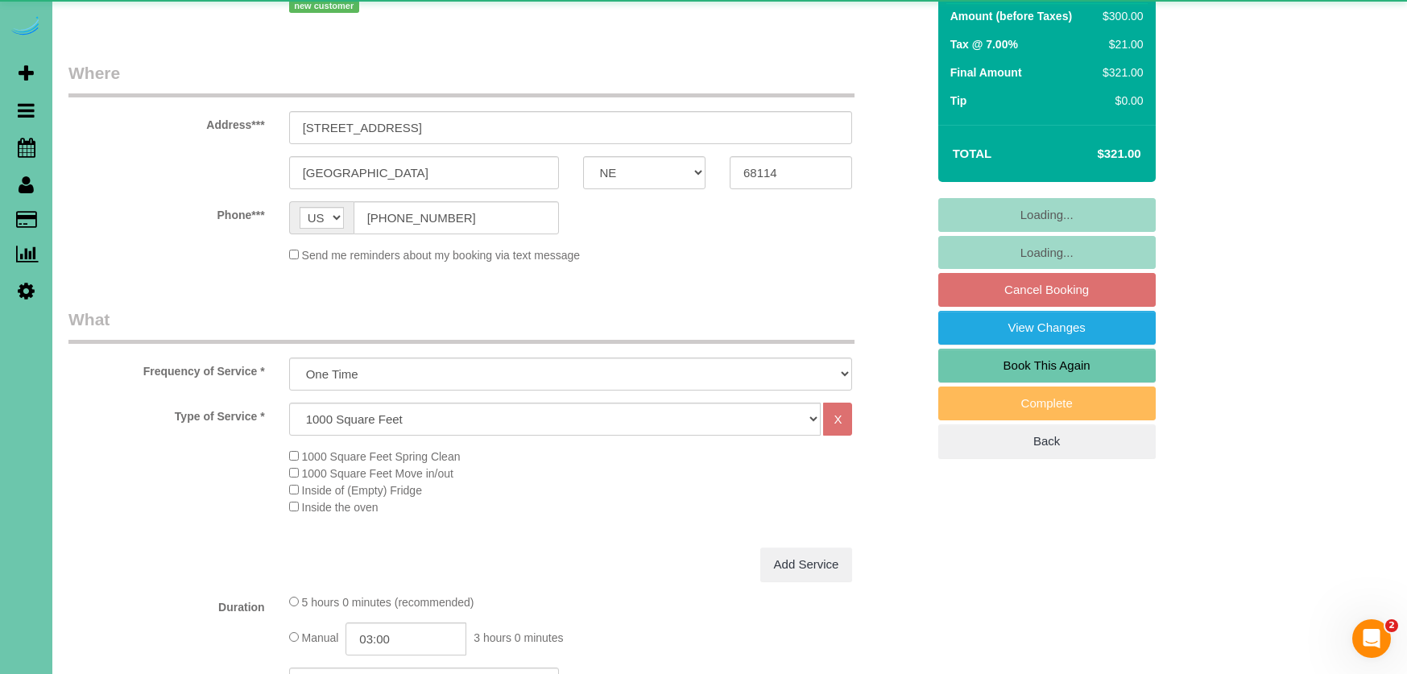 This screenshot has height=674, width=1407. What do you see at coordinates (1011, 16) in the screenshot?
I see `label: Amount (before Taxes)` at bounding box center [1011, 16].